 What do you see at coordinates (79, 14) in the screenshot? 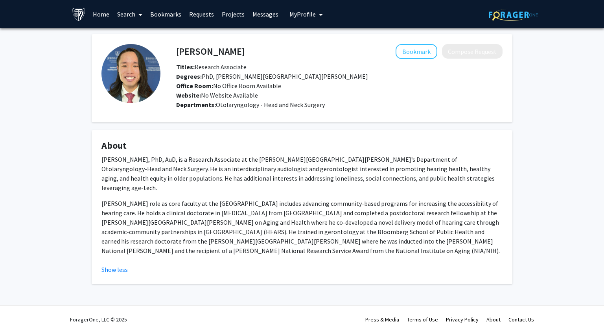
I see `img: Johns Hopkins University Logo` at bounding box center [79, 14].